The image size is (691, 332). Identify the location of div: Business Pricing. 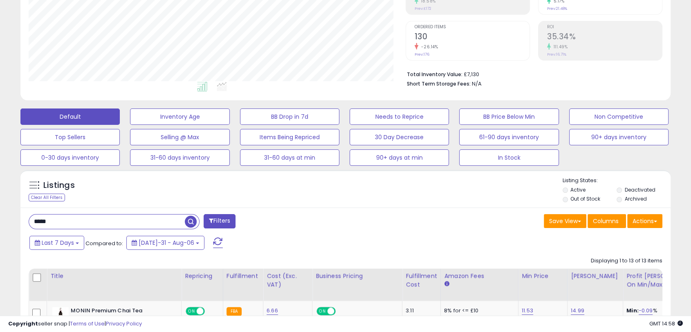
(357, 276).